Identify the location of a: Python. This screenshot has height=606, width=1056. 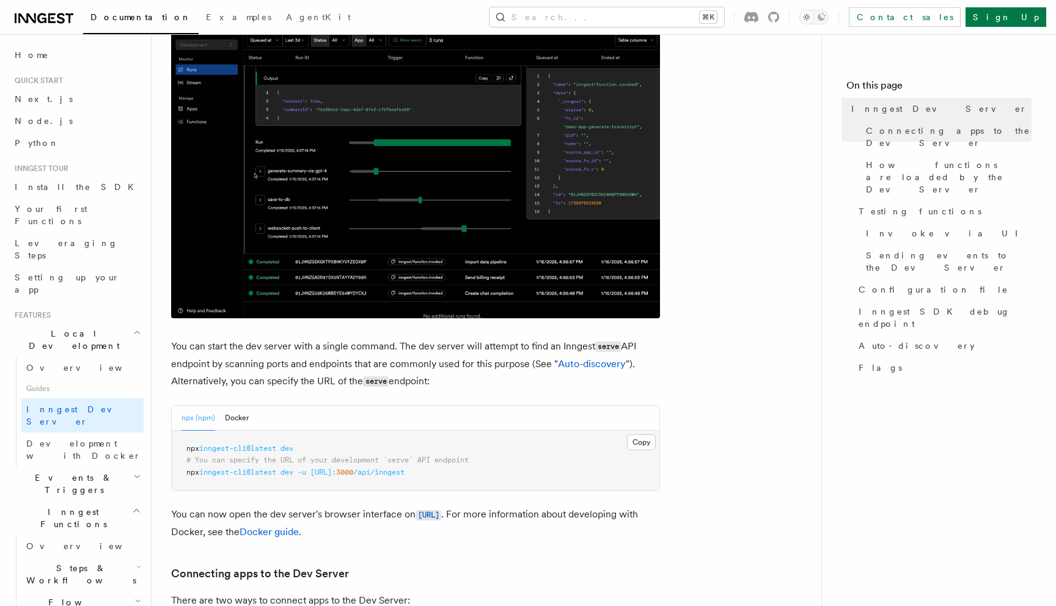
(76, 143).